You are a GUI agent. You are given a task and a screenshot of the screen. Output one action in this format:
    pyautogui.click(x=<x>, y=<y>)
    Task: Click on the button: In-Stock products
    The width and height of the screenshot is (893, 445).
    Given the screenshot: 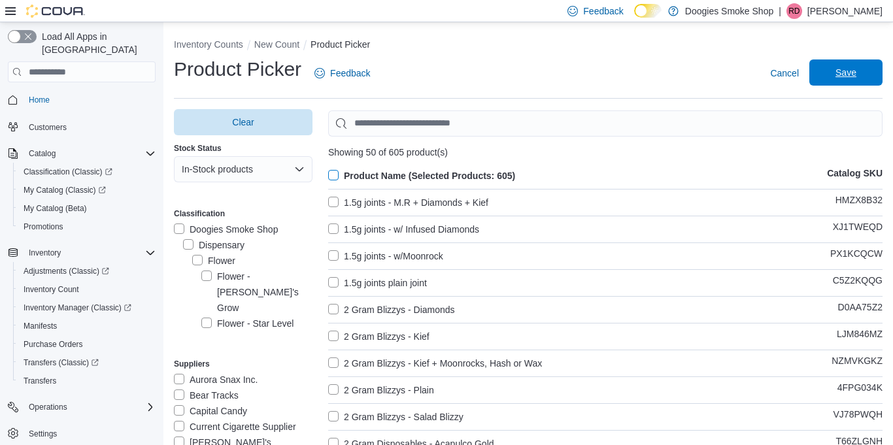 What is the action you would take?
    pyautogui.click(x=243, y=169)
    